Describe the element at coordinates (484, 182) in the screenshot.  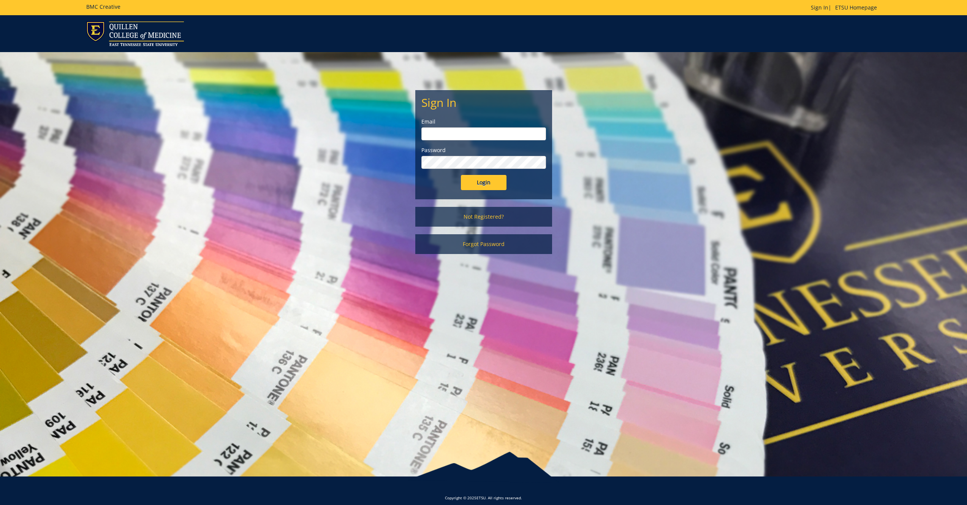
I see `input: Login` at that location.